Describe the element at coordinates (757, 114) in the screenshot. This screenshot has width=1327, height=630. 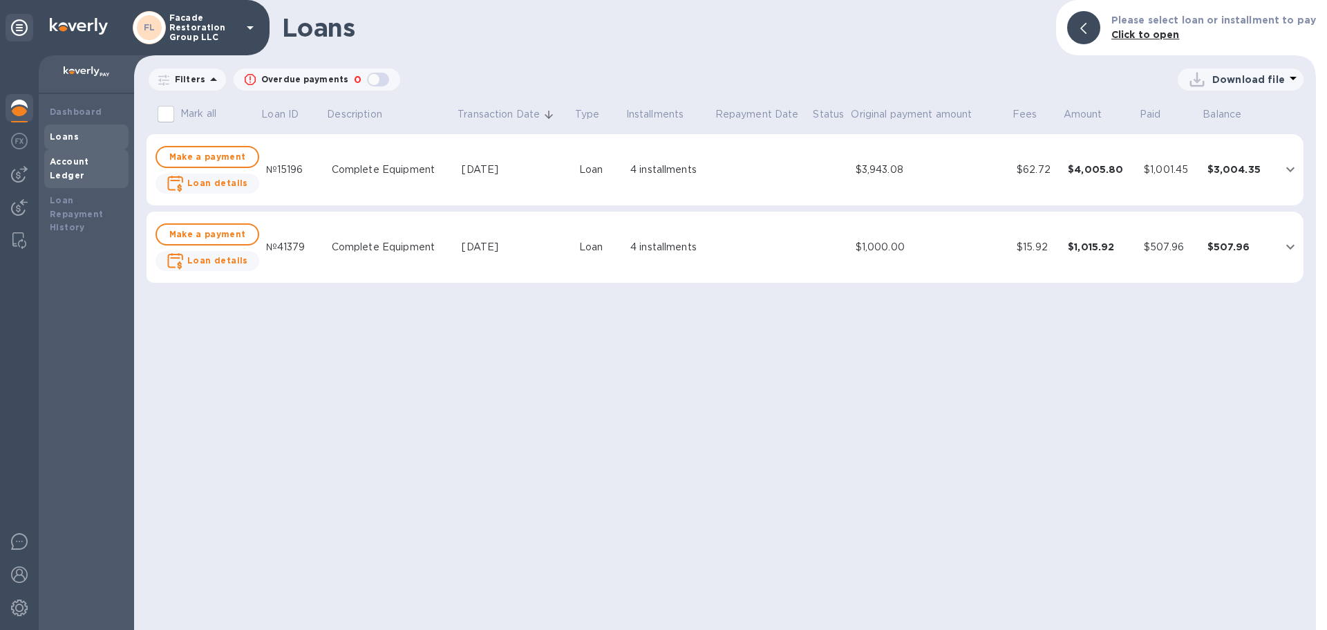
I see `span: Repayment Date` at that location.